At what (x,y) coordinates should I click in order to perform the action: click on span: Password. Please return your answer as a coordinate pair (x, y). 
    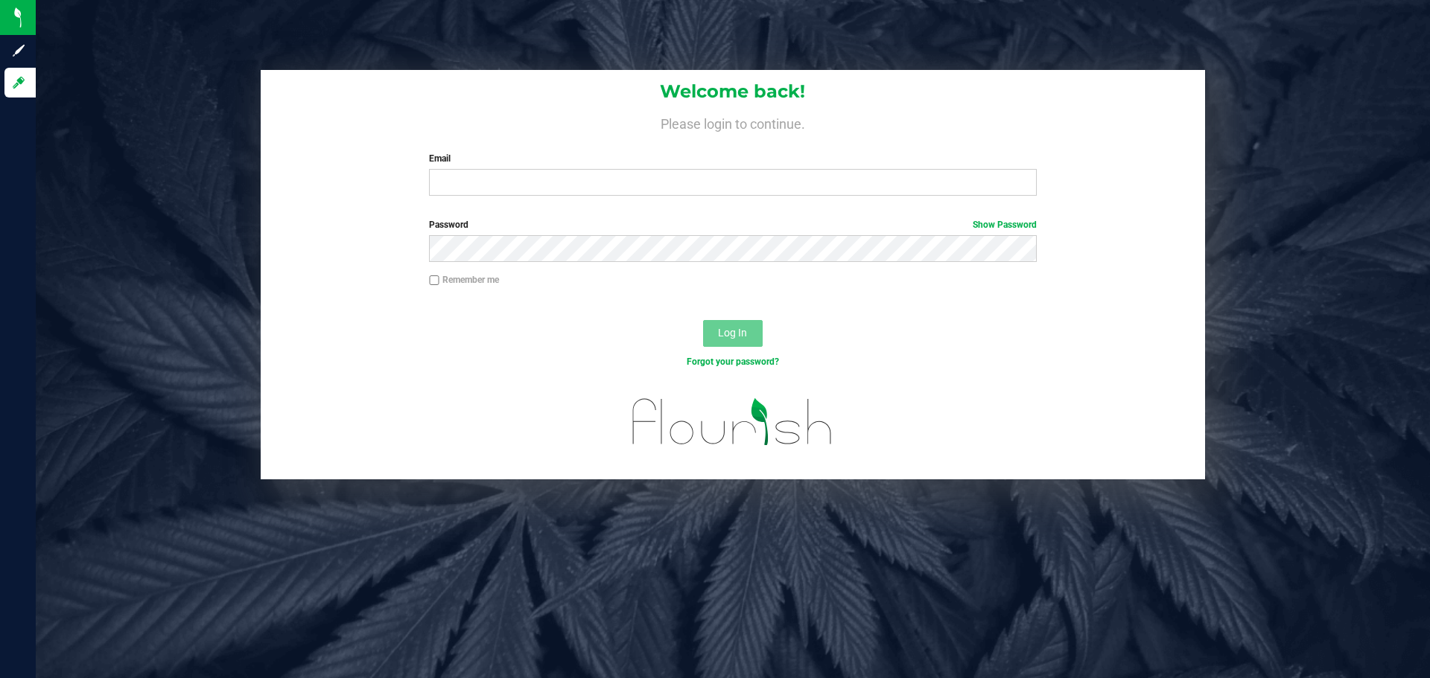
    Looking at the image, I should click on (448, 225).